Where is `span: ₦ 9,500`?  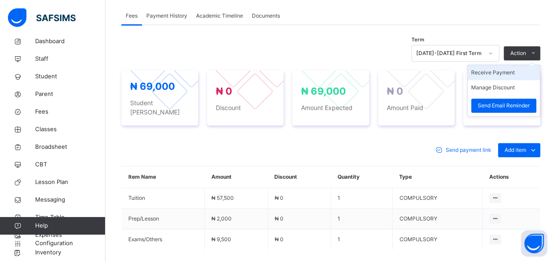
span: ₦ 9,500 is located at coordinates (221, 239).